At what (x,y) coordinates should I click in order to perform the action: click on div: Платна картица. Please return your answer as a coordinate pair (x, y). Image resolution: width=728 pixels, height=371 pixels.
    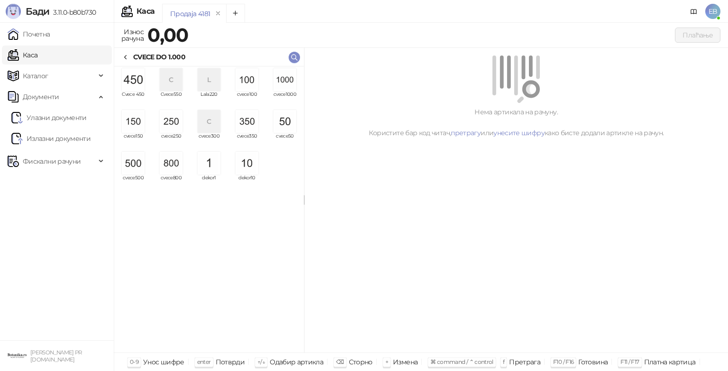
    Looking at the image, I should click on (669, 362).